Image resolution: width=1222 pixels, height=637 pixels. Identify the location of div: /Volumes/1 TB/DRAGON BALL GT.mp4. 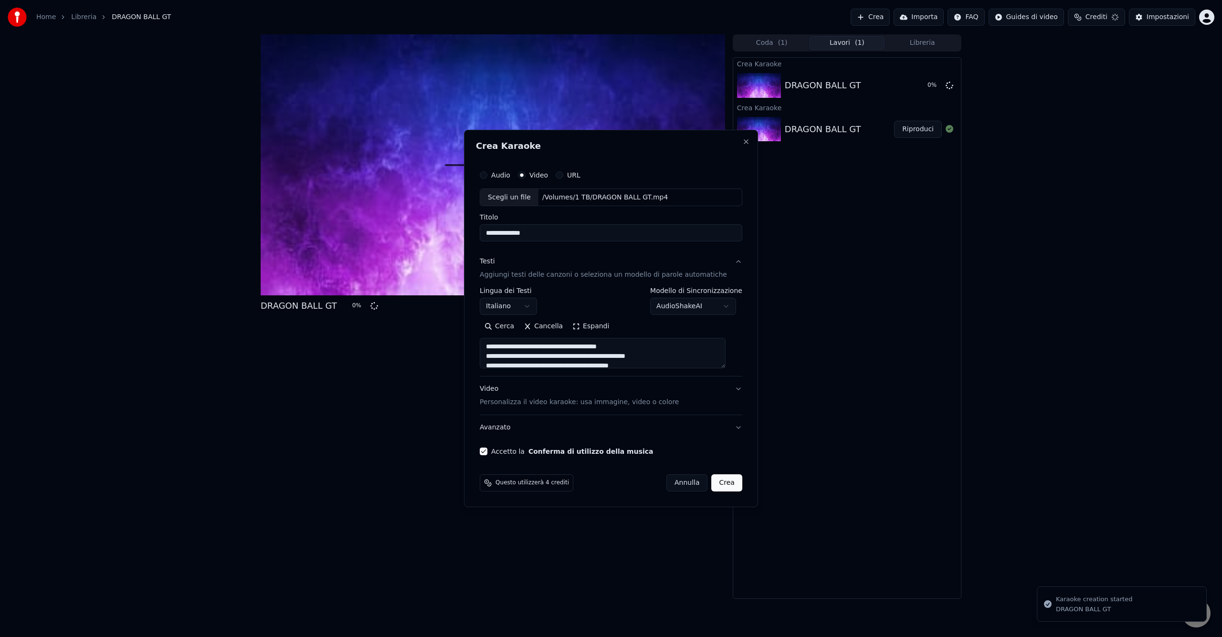
(605, 198).